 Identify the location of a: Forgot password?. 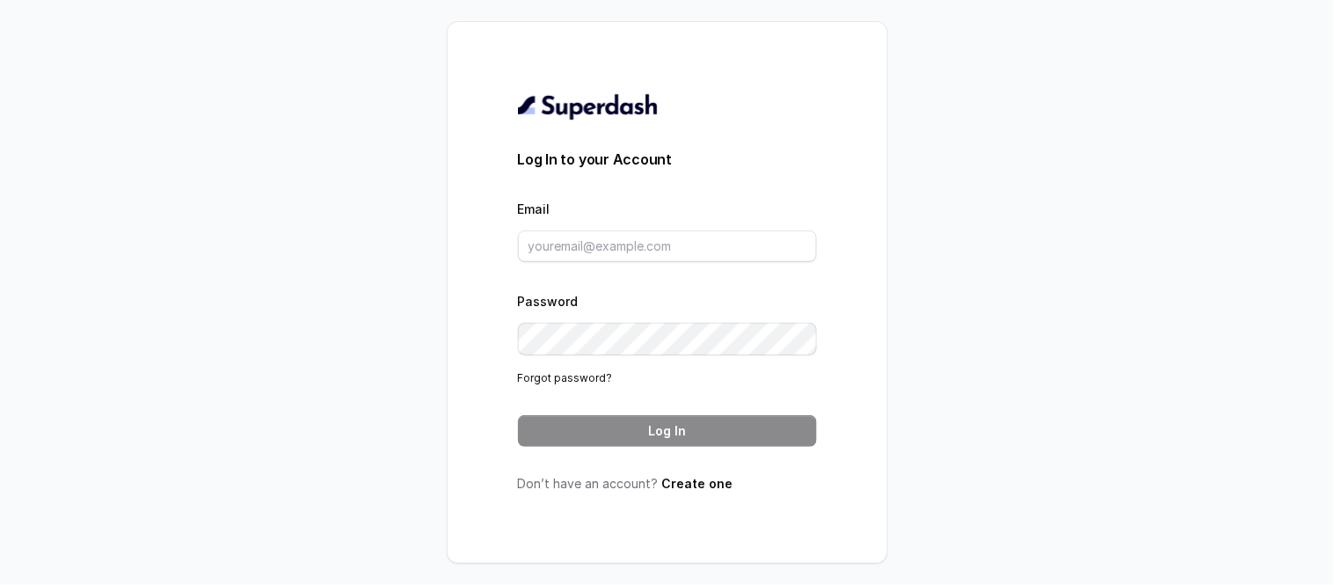
(565, 377).